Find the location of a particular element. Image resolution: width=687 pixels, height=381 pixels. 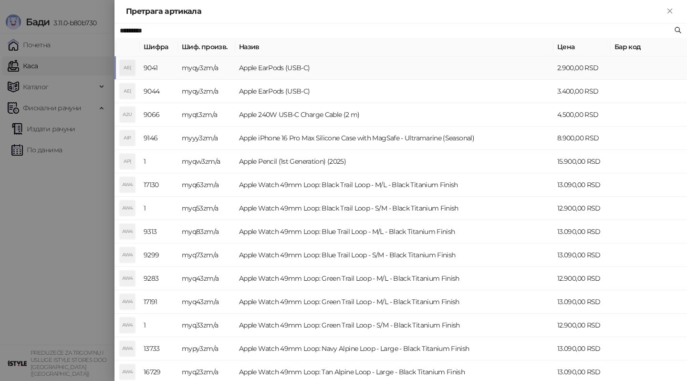

td: 9283 is located at coordinates (159, 278).